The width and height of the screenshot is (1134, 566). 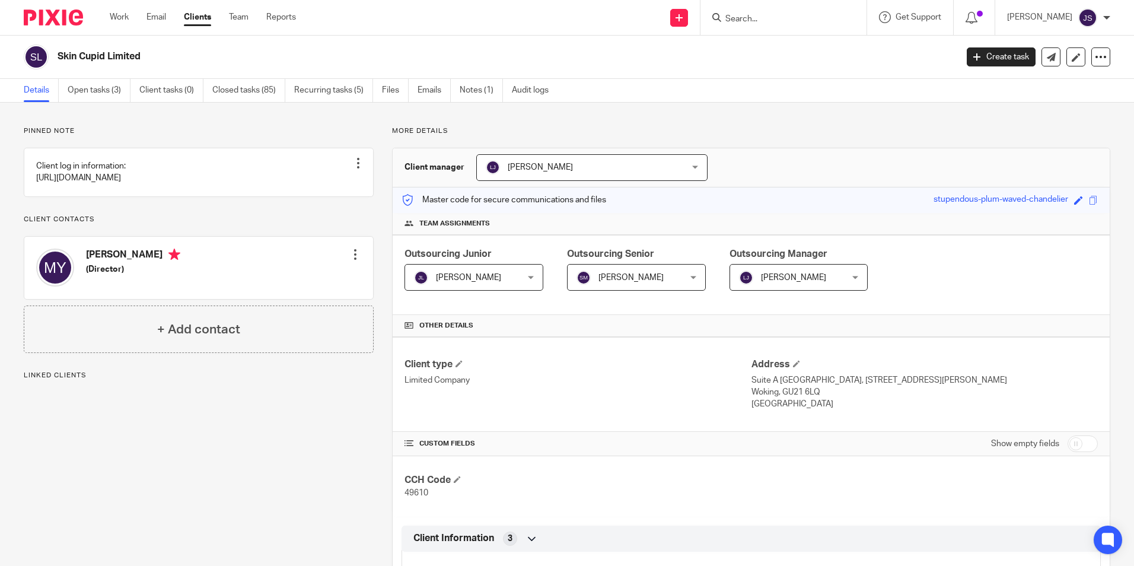 I want to click on a: Notes (1), so click(x=481, y=90).